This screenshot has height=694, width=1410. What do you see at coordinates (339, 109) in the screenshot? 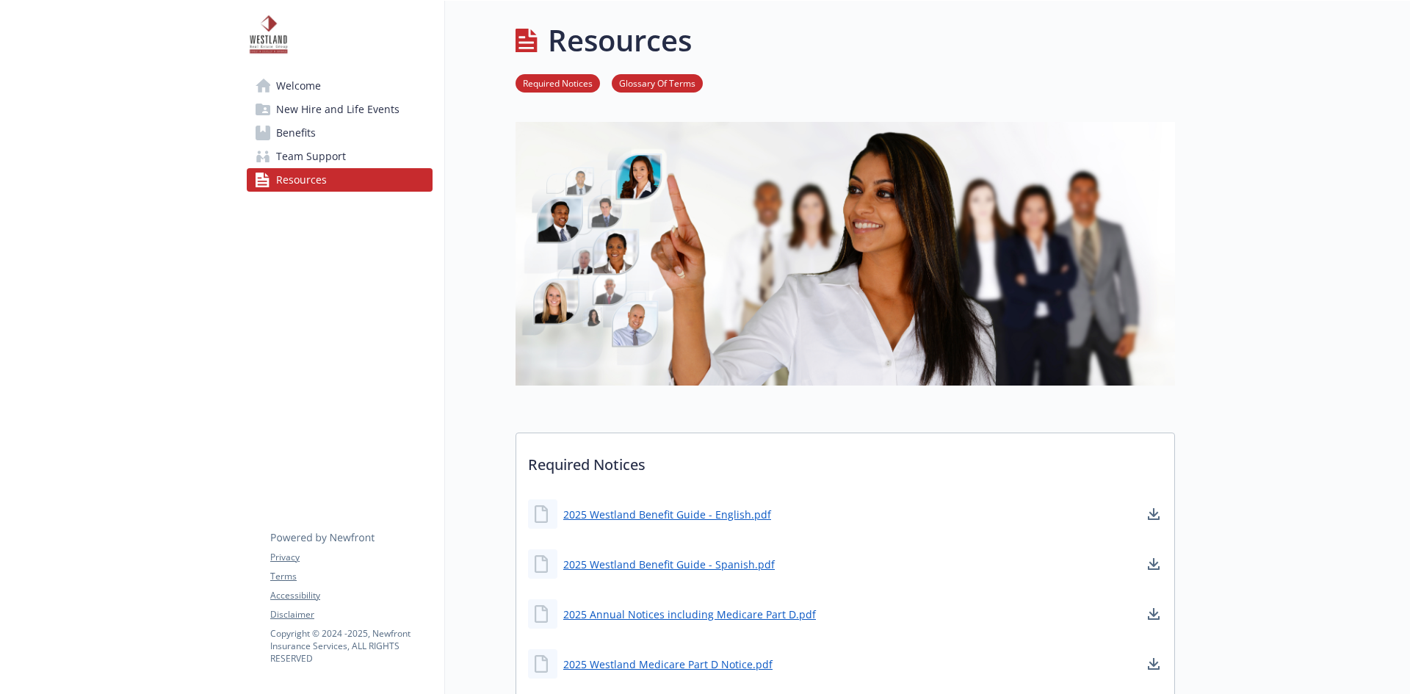
I see `a: New Hire and Life Events` at bounding box center [339, 109].